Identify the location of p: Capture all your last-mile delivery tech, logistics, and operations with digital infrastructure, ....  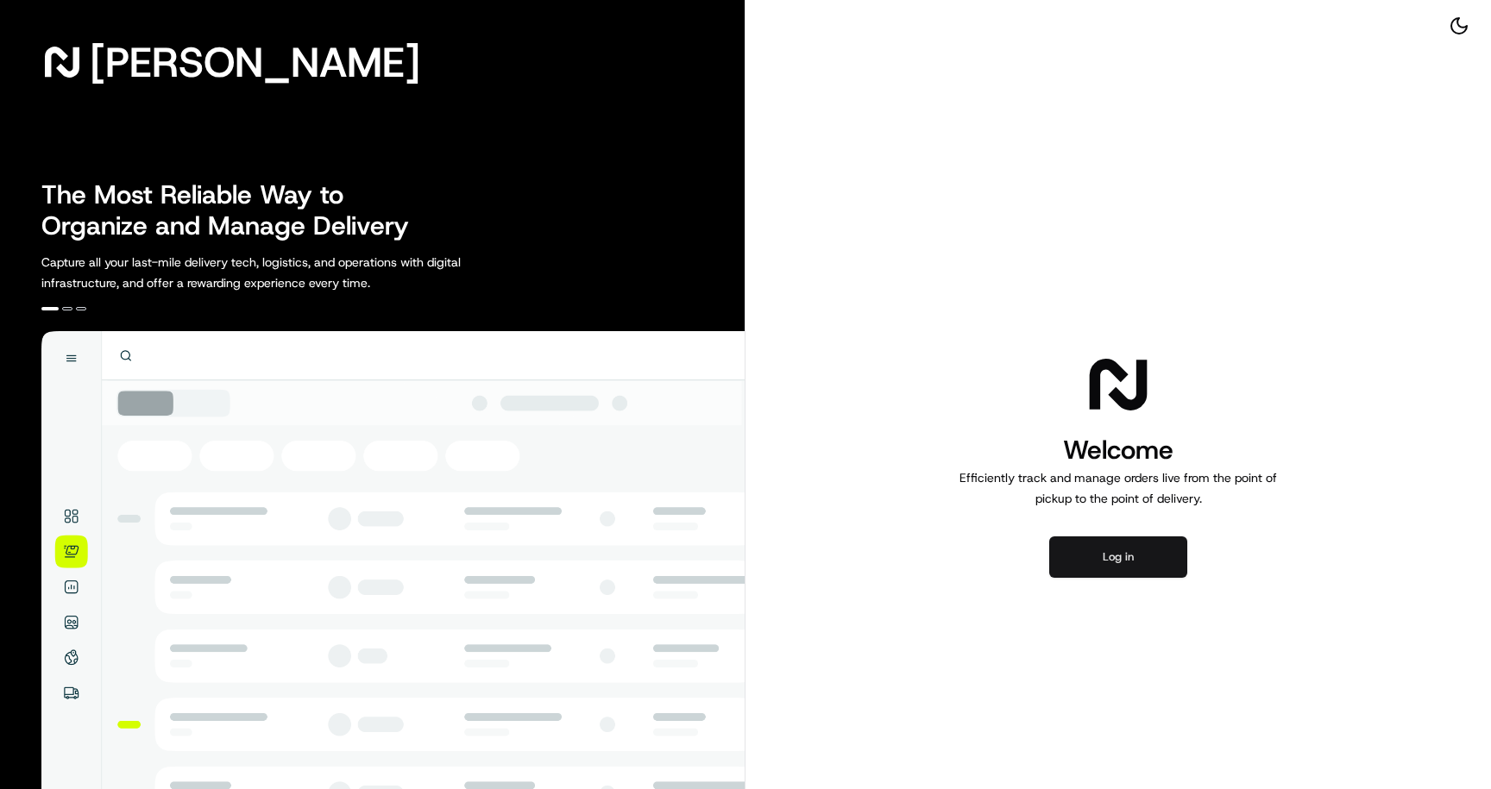
(290, 273).